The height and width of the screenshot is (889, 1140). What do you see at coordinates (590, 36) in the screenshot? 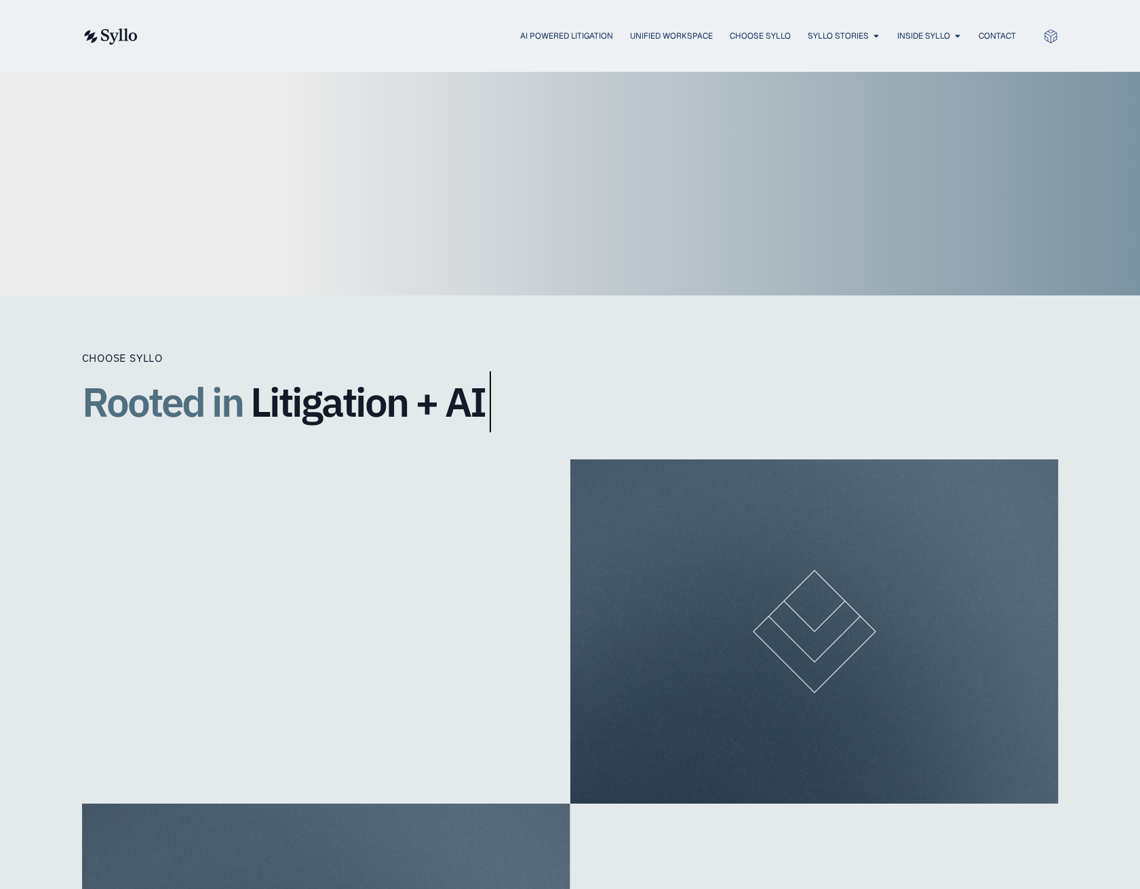
I see `nav: Menu` at bounding box center [590, 36].